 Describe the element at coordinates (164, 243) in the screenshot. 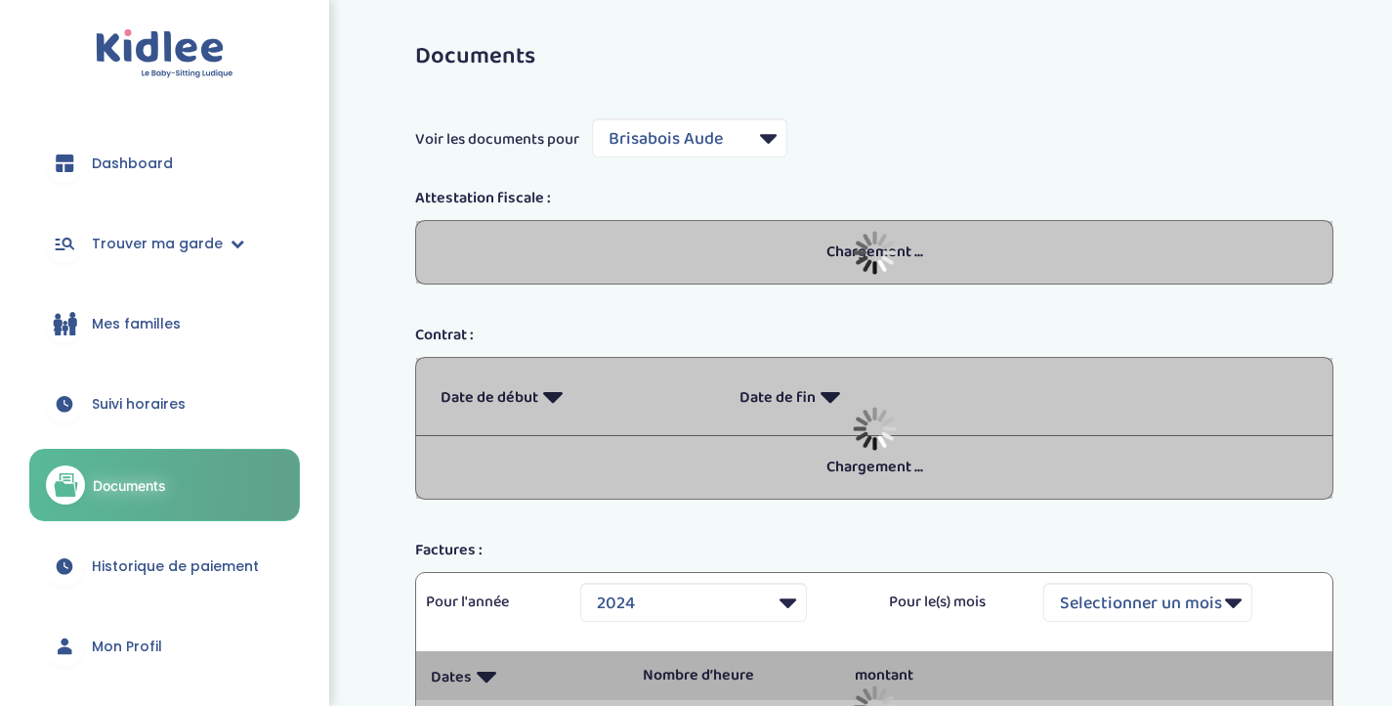

I see `a: Trouver ma garde` at that location.